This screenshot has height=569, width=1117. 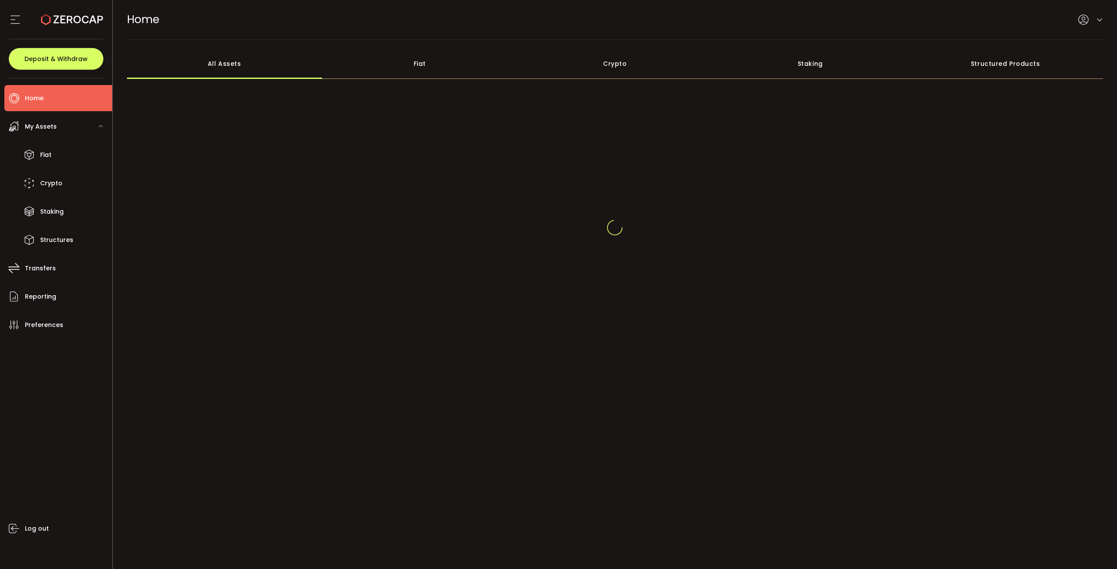 What do you see at coordinates (44, 325) in the screenshot?
I see `span: Preferences` at bounding box center [44, 325].